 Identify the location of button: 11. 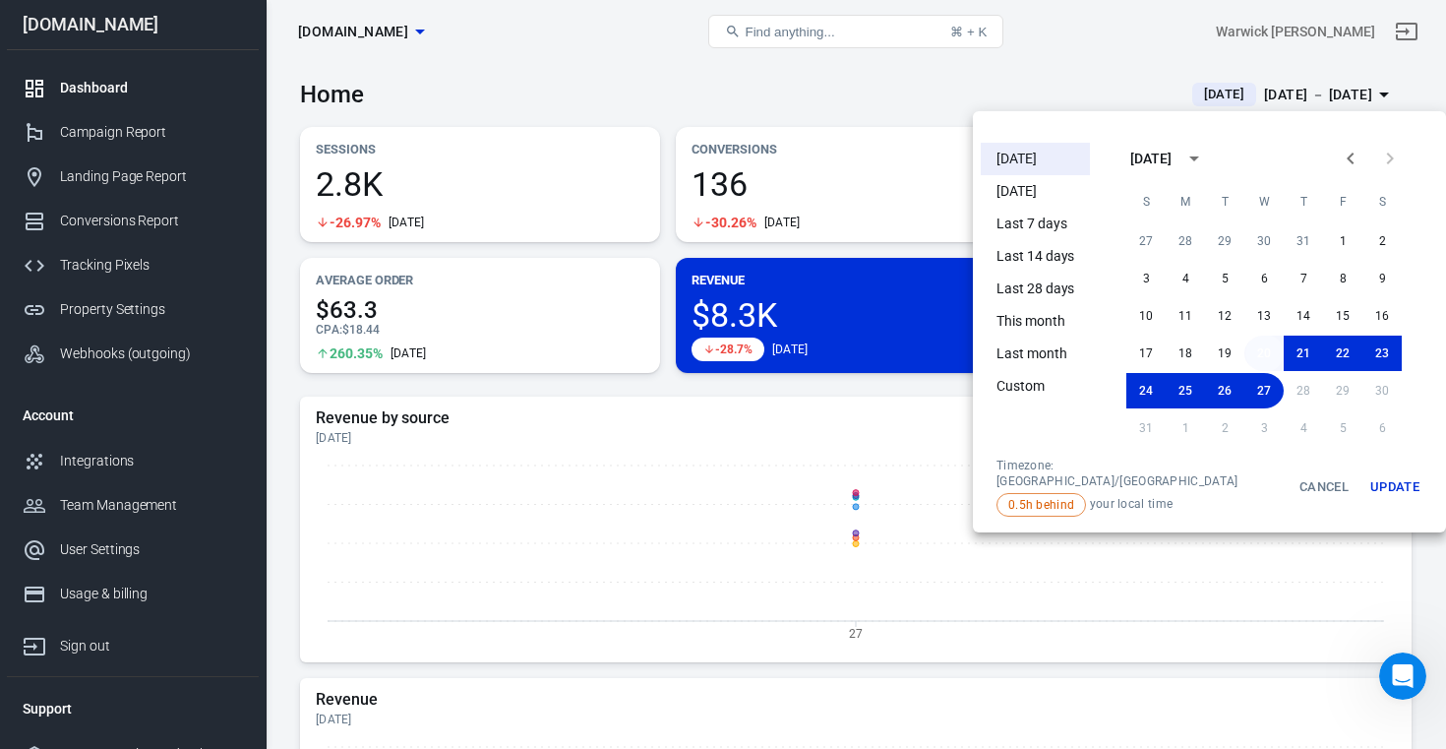
(1186, 316).